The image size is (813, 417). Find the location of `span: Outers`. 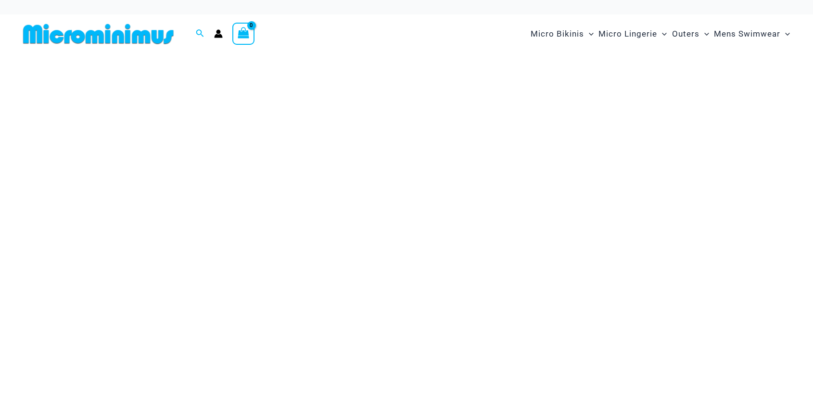

span: Outers is located at coordinates (686, 34).